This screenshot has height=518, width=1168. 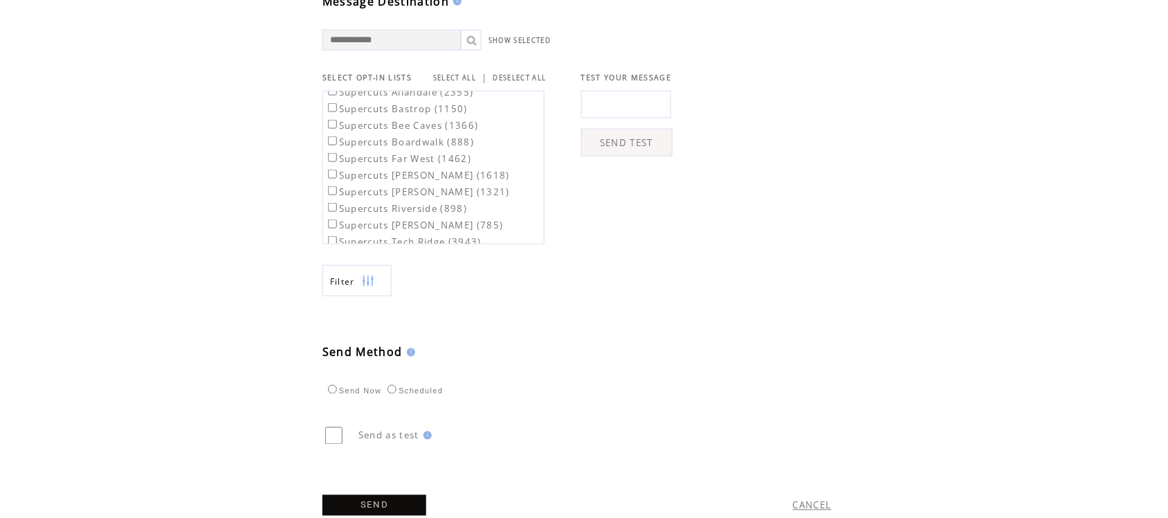 What do you see at coordinates (403, 241) in the screenshot?
I see `label: Supercuts Tech Ridge (3943)` at bounding box center [403, 241].